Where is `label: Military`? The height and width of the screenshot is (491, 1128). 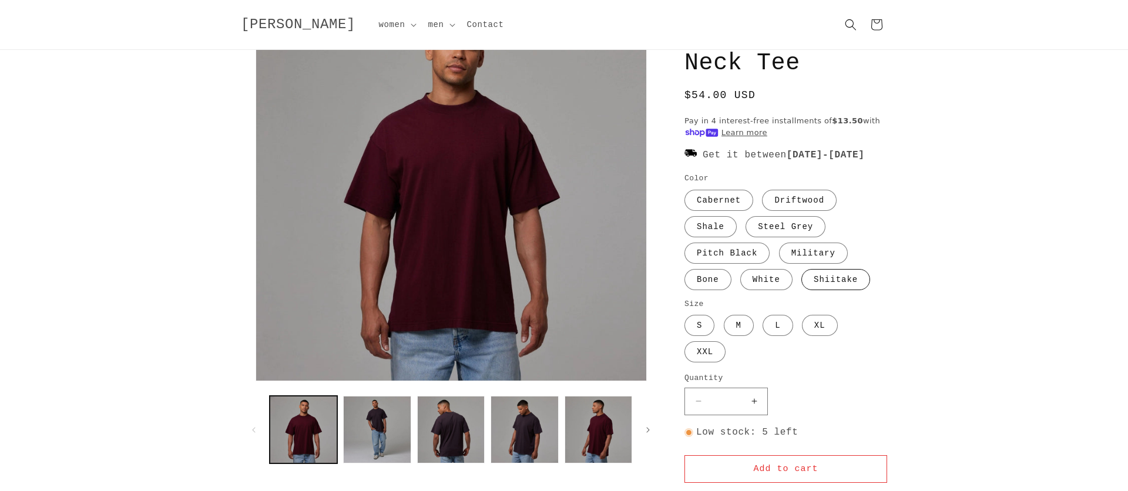 label: Military is located at coordinates (813, 253).